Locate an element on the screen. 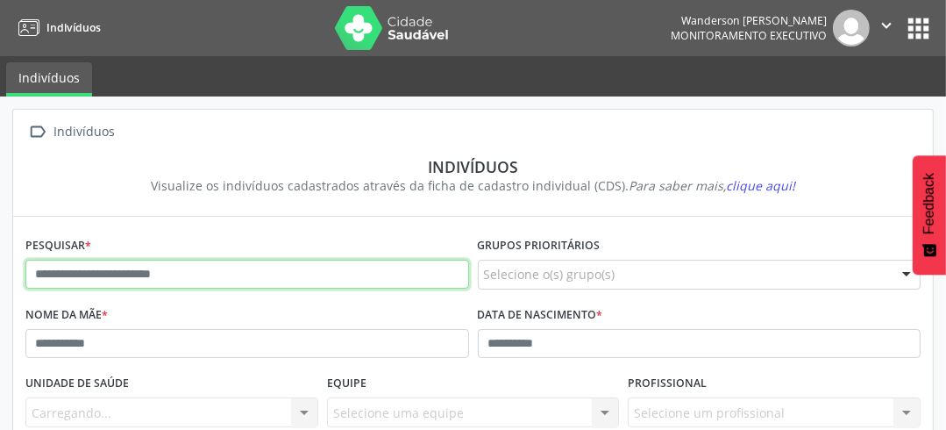 The image size is (946, 430). span: Feedback is located at coordinates (930, 203).